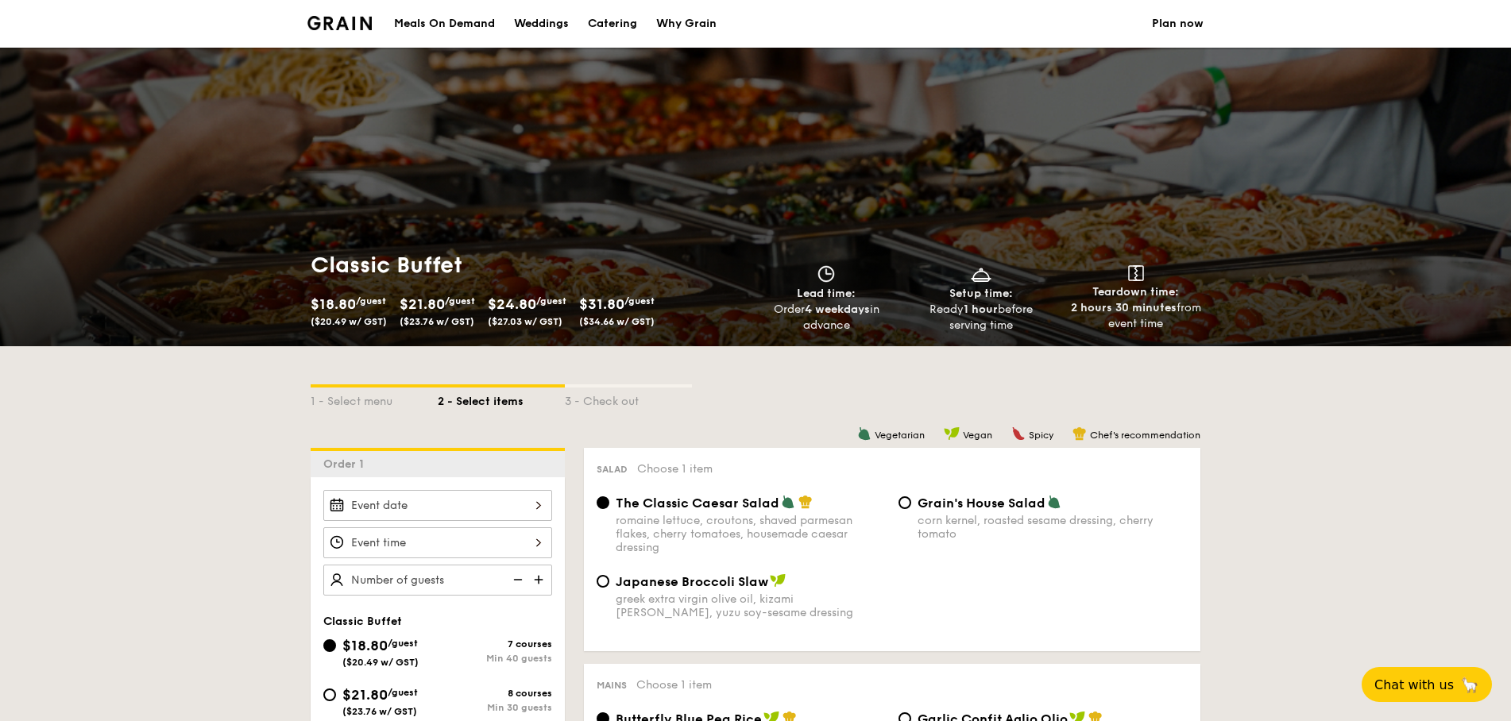 This screenshot has height=721, width=1511. What do you see at coordinates (826, 318) in the screenshot?
I see `div: Order in advance` at bounding box center [826, 318].